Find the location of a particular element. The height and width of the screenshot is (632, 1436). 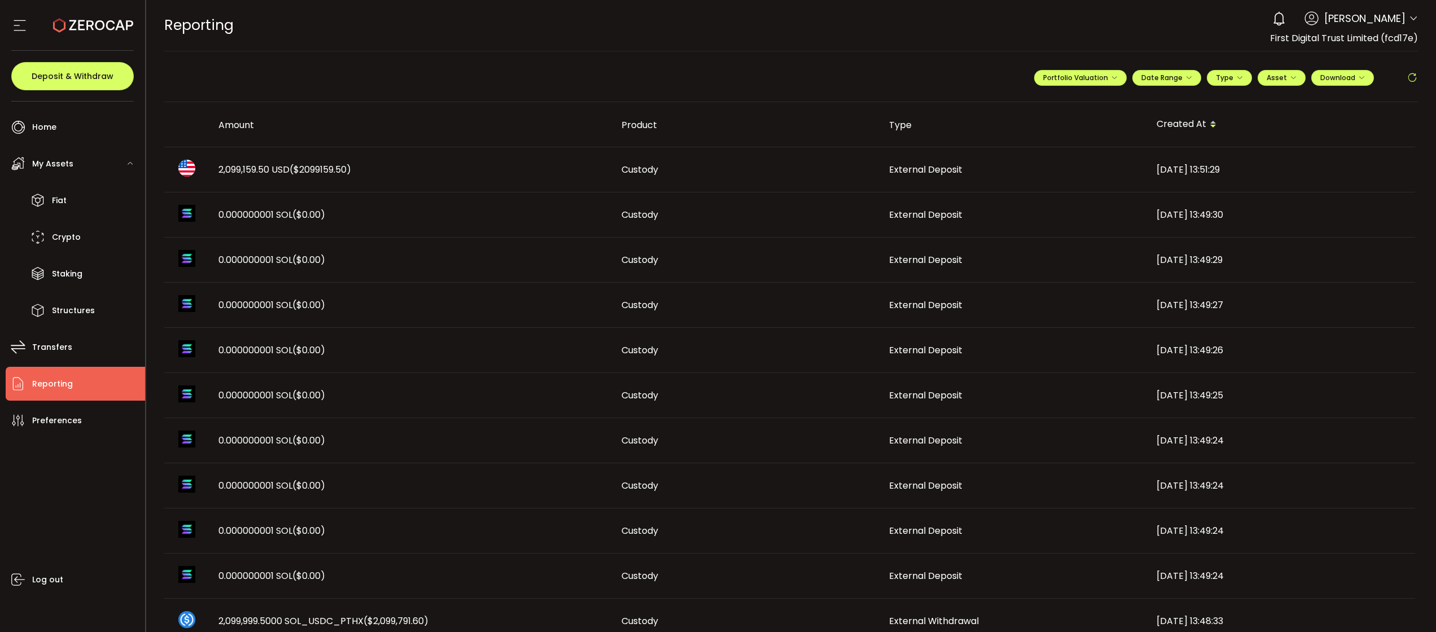

img: sol_usdc_pthx_portfolio.png is located at coordinates (187, 620).